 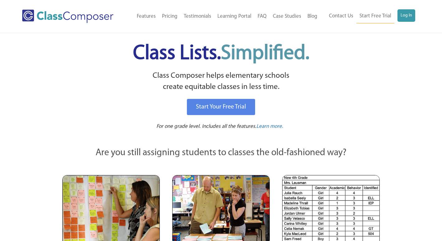 I want to click on span: Learn more., so click(x=270, y=126).